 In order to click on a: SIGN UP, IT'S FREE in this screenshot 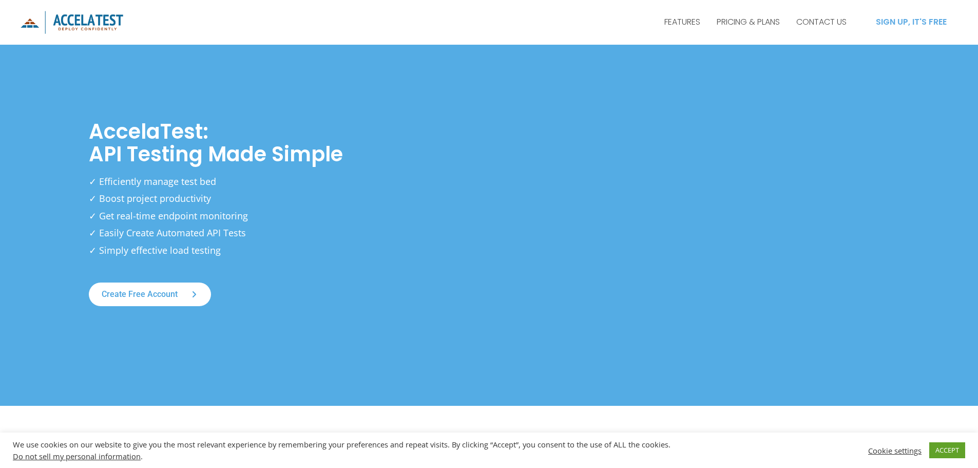, I will do `click(911, 22)`.